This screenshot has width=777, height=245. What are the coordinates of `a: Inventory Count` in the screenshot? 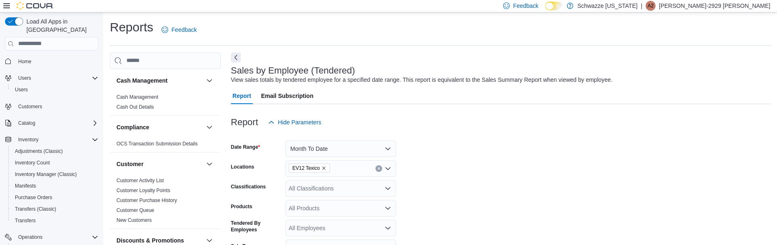 It's located at (32, 163).